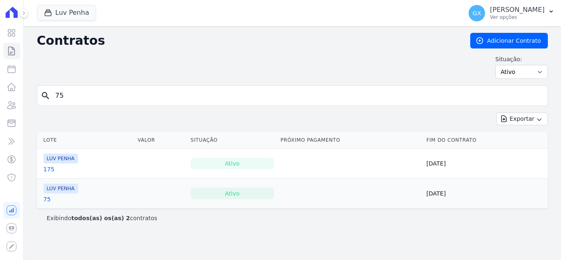 Image resolution: width=561 pixels, height=260 pixels. Describe the element at coordinates (47, 199) in the screenshot. I see `a: 75` at that location.